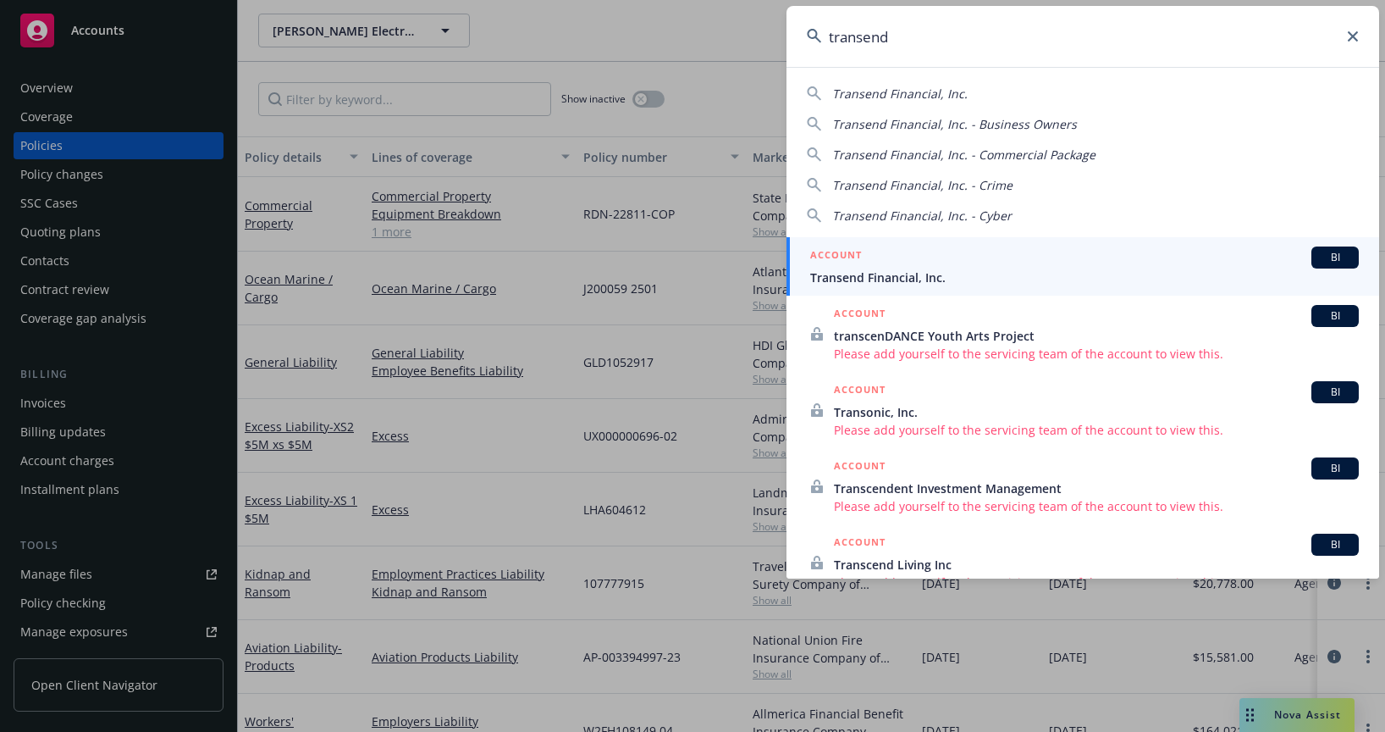 The width and height of the screenshot is (1385, 732). What do you see at coordinates (1083, 36) in the screenshot?
I see `input: Search...` at bounding box center [1083, 36].